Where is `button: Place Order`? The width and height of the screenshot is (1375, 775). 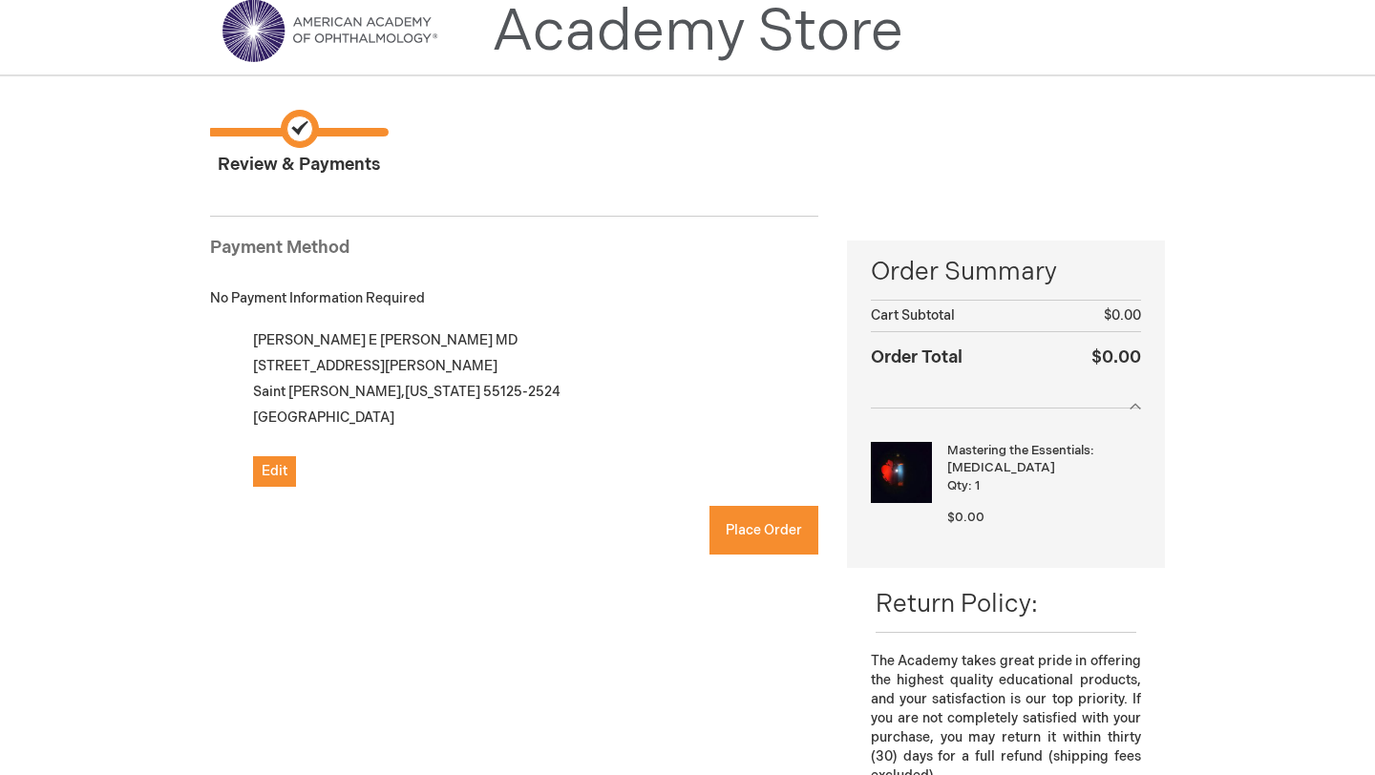 button: Place Order is located at coordinates (764, 530).